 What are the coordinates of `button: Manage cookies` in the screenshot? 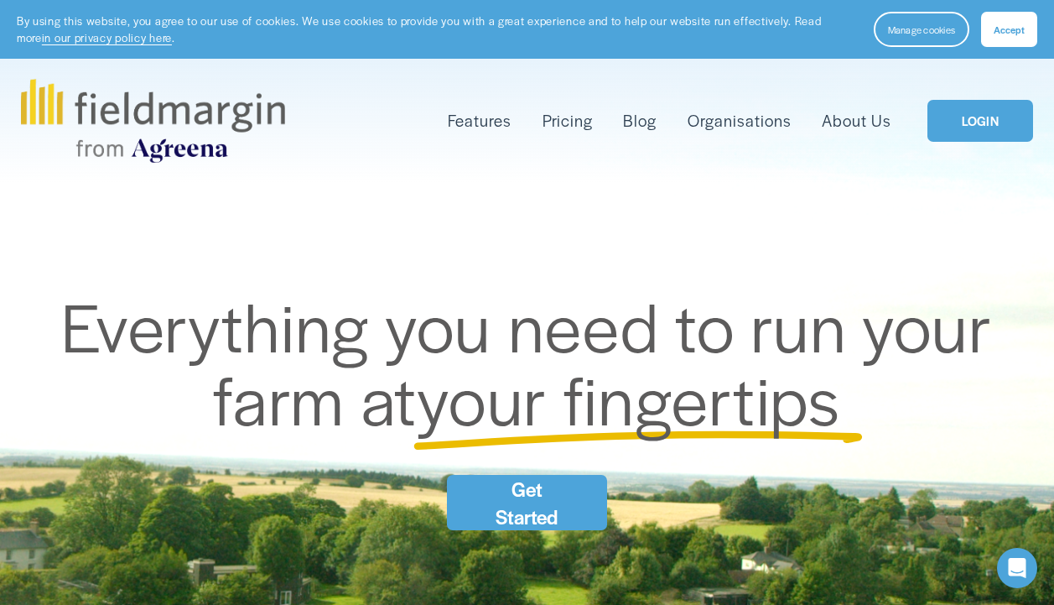 It's located at (922, 29).